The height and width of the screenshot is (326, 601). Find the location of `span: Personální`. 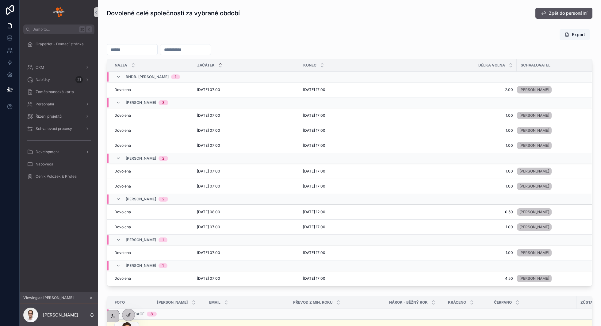

span: Personální is located at coordinates (45, 104).